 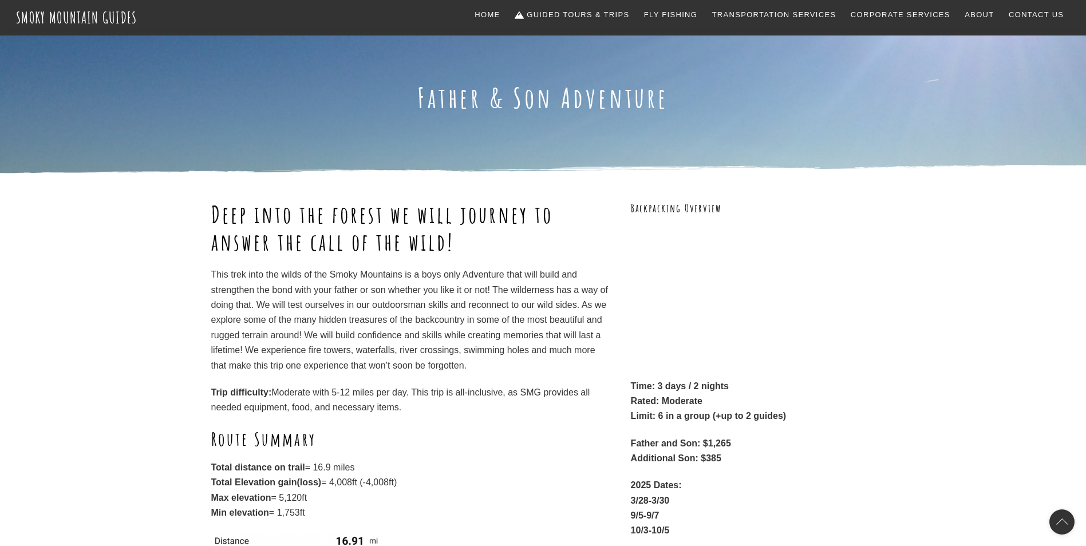 What do you see at coordinates (645, 515) in the screenshot?
I see `strong: 9/5-9/7` at bounding box center [645, 515].